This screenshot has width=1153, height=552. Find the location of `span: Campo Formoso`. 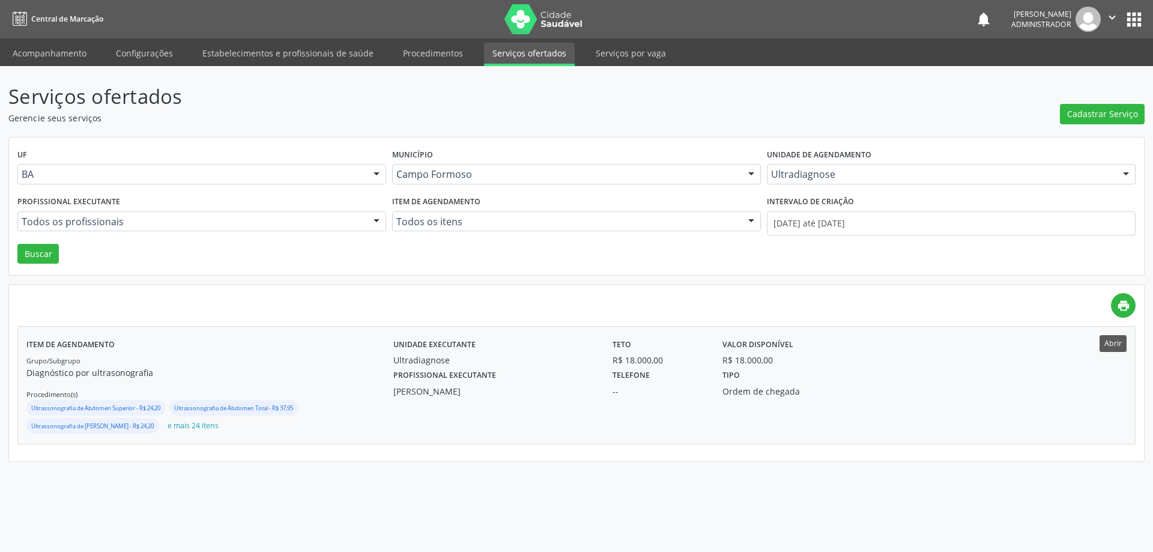

span: Campo Formoso is located at coordinates (566, 174).